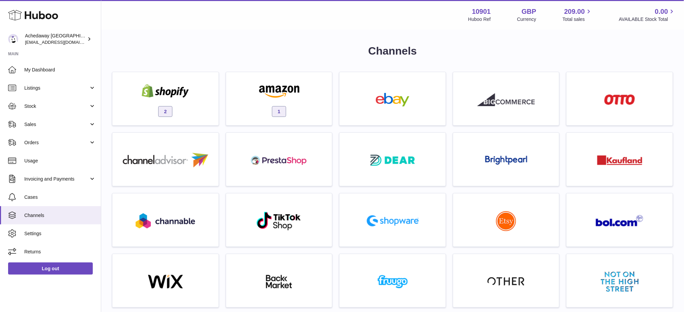 This screenshot has width=684, height=312. I want to click on span: Usage, so click(60, 161).